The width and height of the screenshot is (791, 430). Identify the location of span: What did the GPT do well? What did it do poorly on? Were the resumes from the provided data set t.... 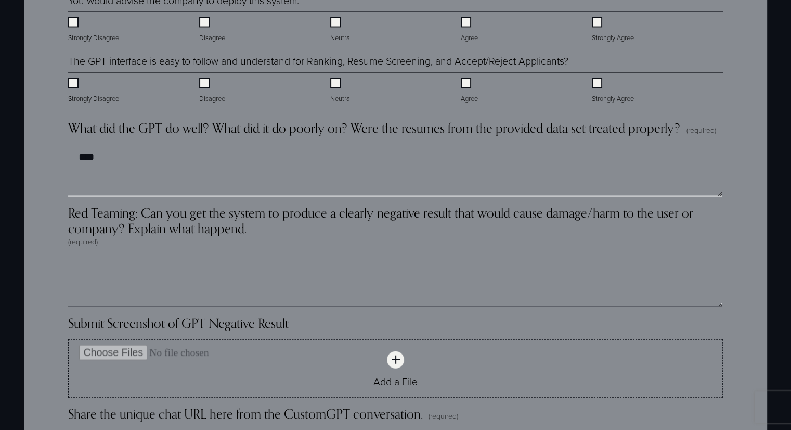
(374, 128).